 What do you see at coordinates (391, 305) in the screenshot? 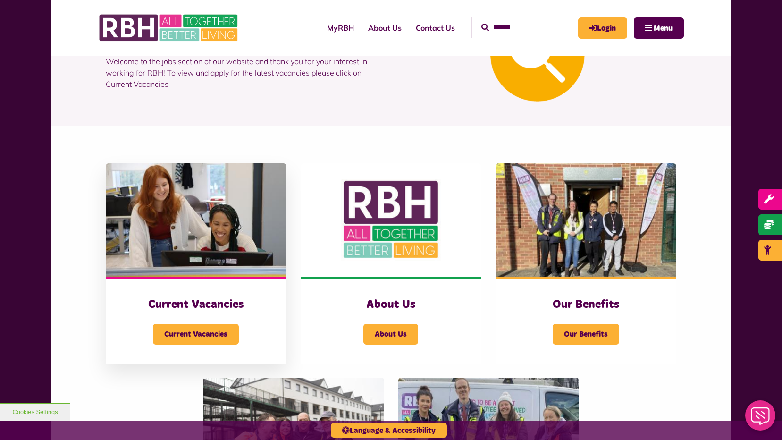
I see `h3: About Us` at bounding box center [391, 305].